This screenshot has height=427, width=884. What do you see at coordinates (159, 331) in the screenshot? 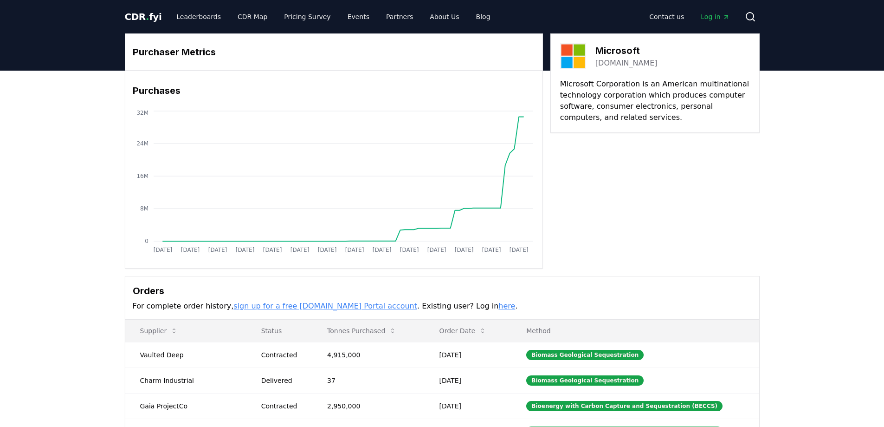
I see `button: Supplier` at bounding box center [159, 331].